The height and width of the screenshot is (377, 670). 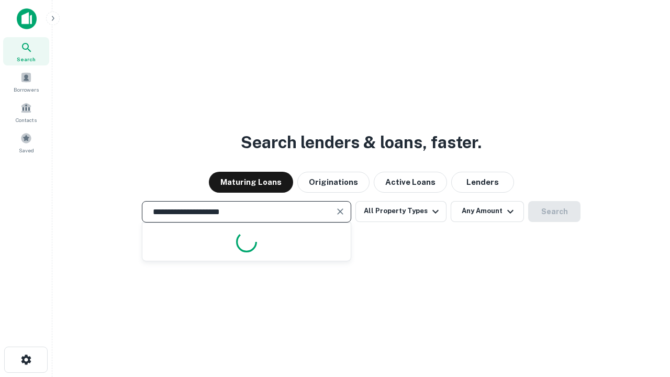 What do you see at coordinates (411, 182) in the screenshot?
I see `button: Active Loans` at bounding box center [411, 182].